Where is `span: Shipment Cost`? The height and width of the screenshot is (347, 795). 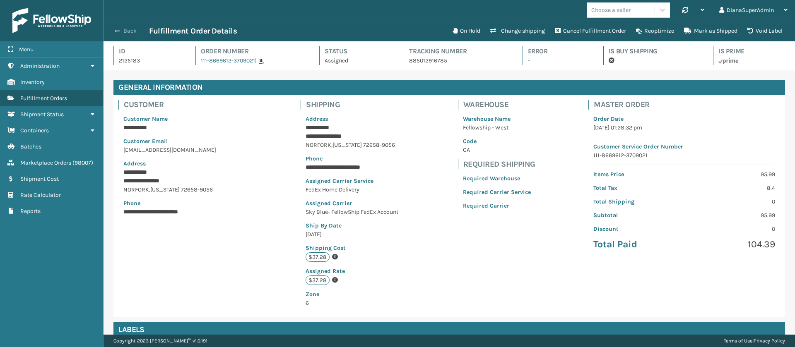
span: Shipment Cost is located at coordinates (39, 179).